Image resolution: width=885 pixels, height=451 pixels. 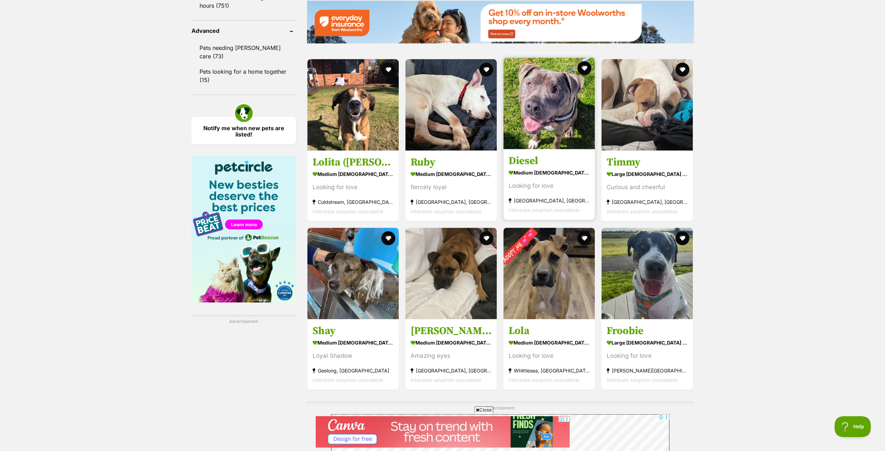 What do you see at coordinates (549, 103) in the screenshot?
I see `img: Diesel - American Staffordshire Terrier Dog` at bounding box center [549, 103].